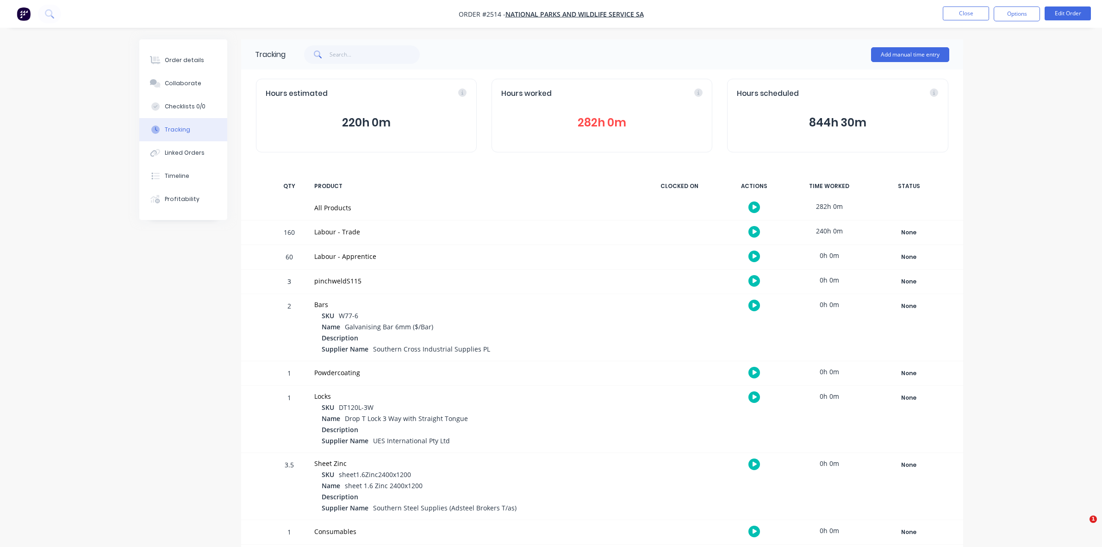 The image size is (1102, 547). I want to click on div: Locks, so click(474, 396).